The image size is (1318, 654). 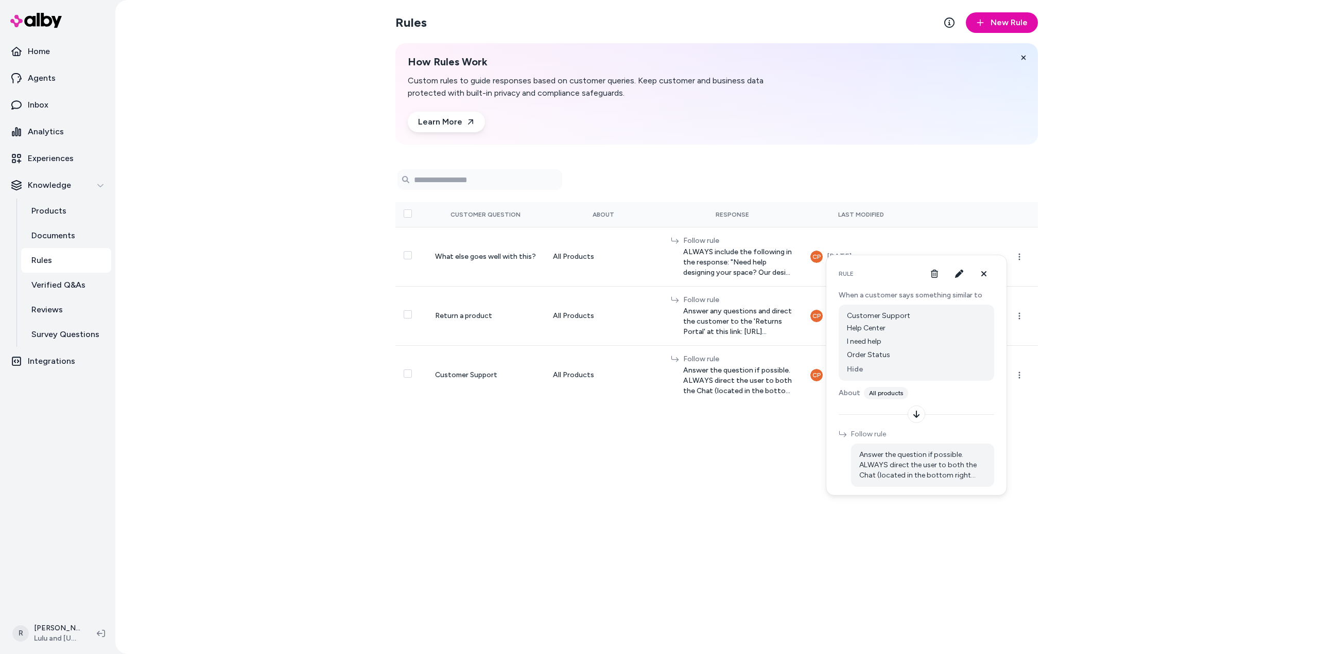 What do you see at coordinates (46, 132) in the screenshot?
I see `p: Analytics` at bounding box center [46, 132].